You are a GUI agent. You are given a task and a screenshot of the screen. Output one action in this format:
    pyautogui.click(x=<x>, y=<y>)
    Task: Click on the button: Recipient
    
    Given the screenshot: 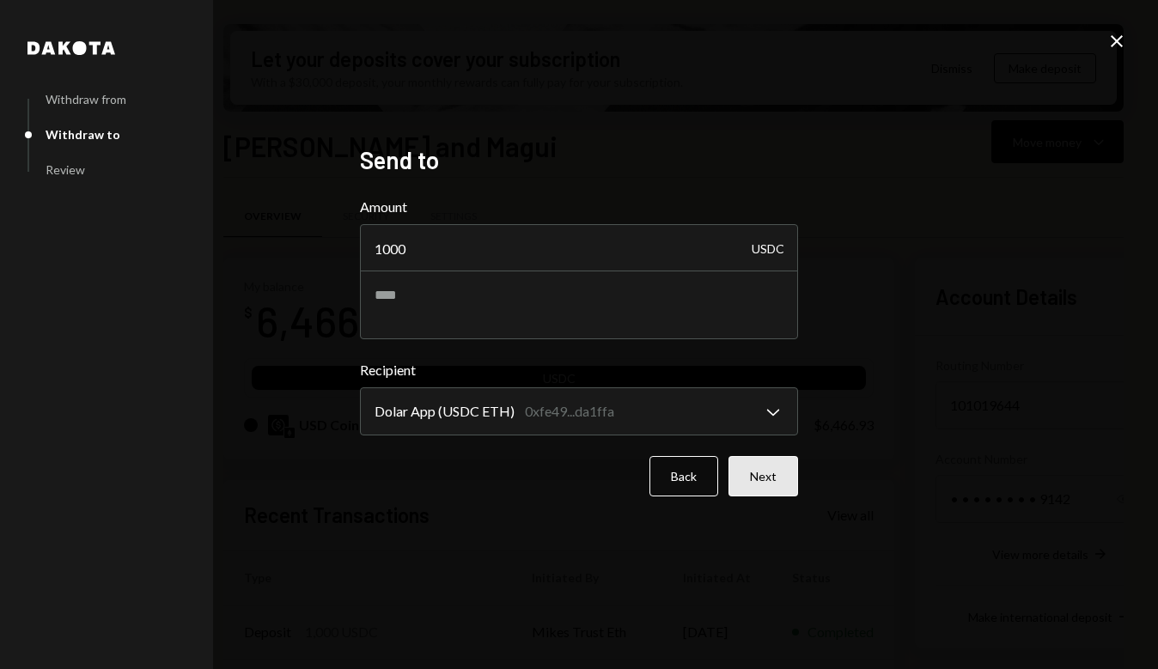 What is the action you would take?
    pyautogui.click(x=579, y=411)
    